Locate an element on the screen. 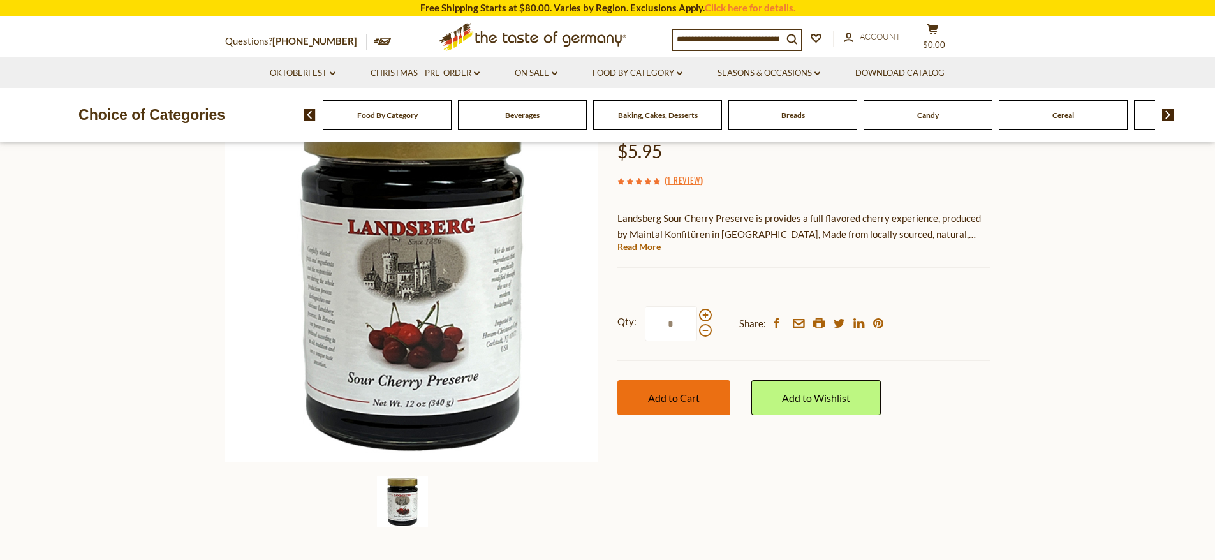 This screenshot has height=560, width=1215. span: Beverages is located at coordinates (522, 115).